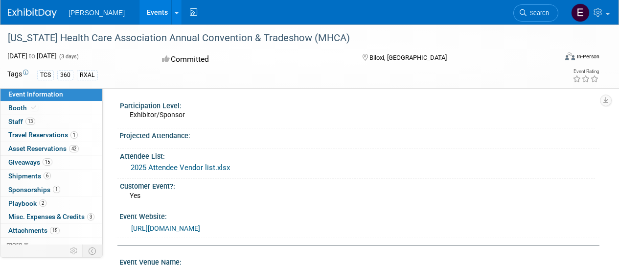 The height and width of the screenshot is (270, 619). I want to click on div: Customer Event?:, so click(357, 185).